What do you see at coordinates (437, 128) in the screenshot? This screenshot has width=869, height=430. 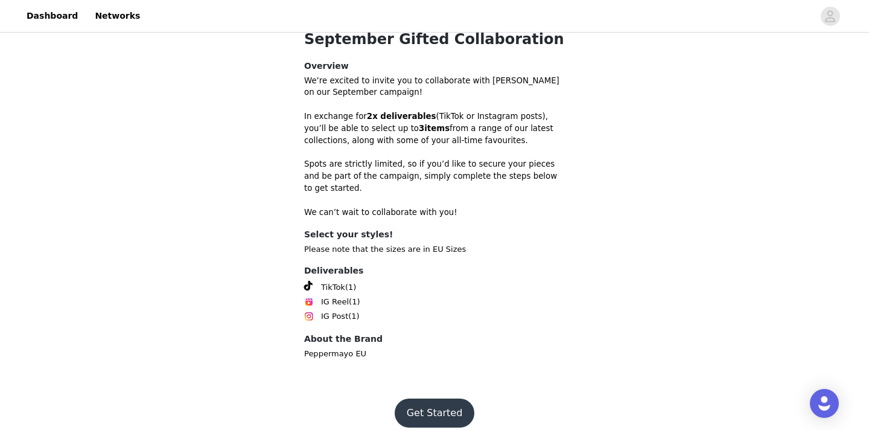 I see `strong: items` at bounding box center [437, 128].